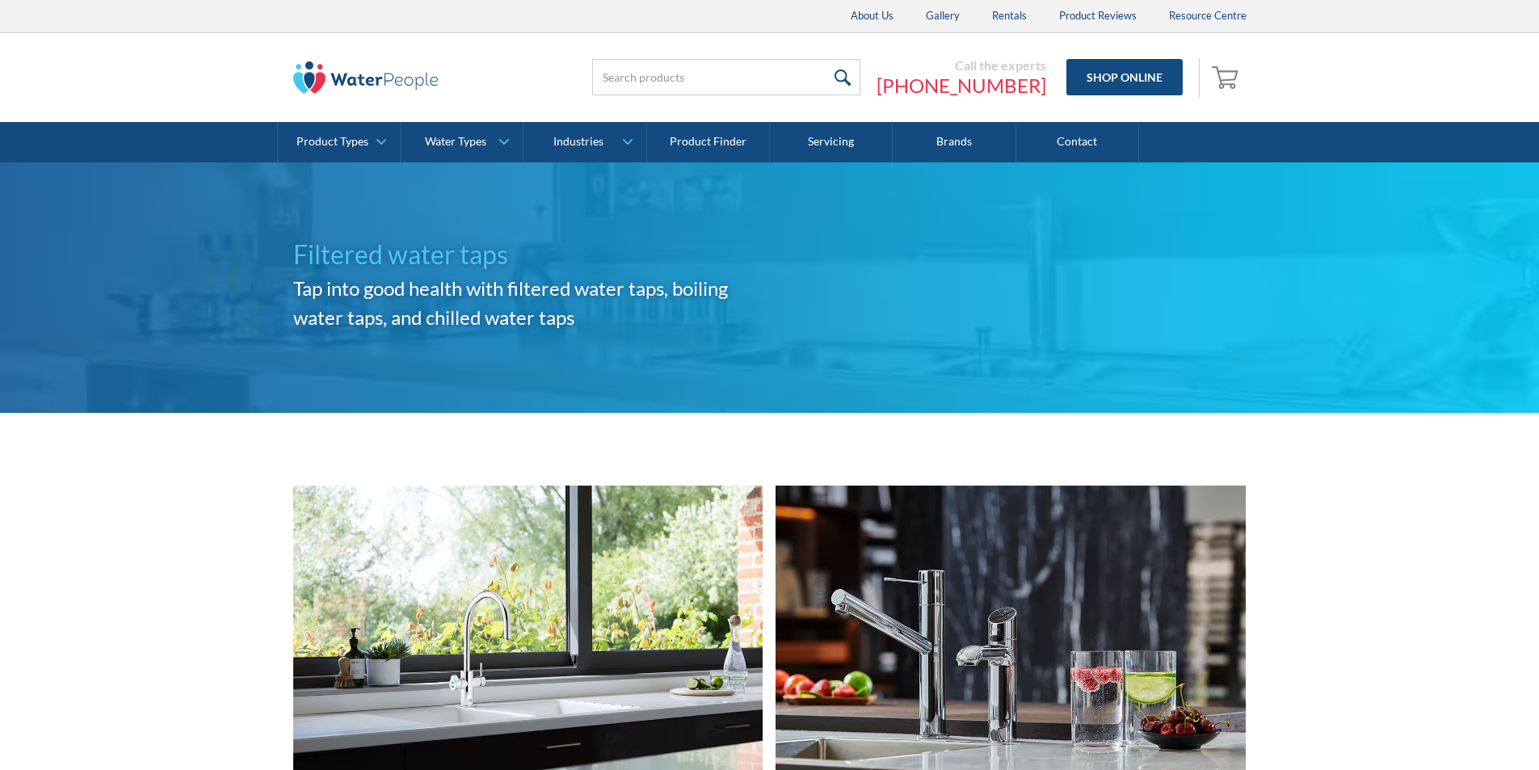 Image resolution: width=1539 pixels, height=770 pixels. I want to click on a: Product Finder, so click(708, 142).